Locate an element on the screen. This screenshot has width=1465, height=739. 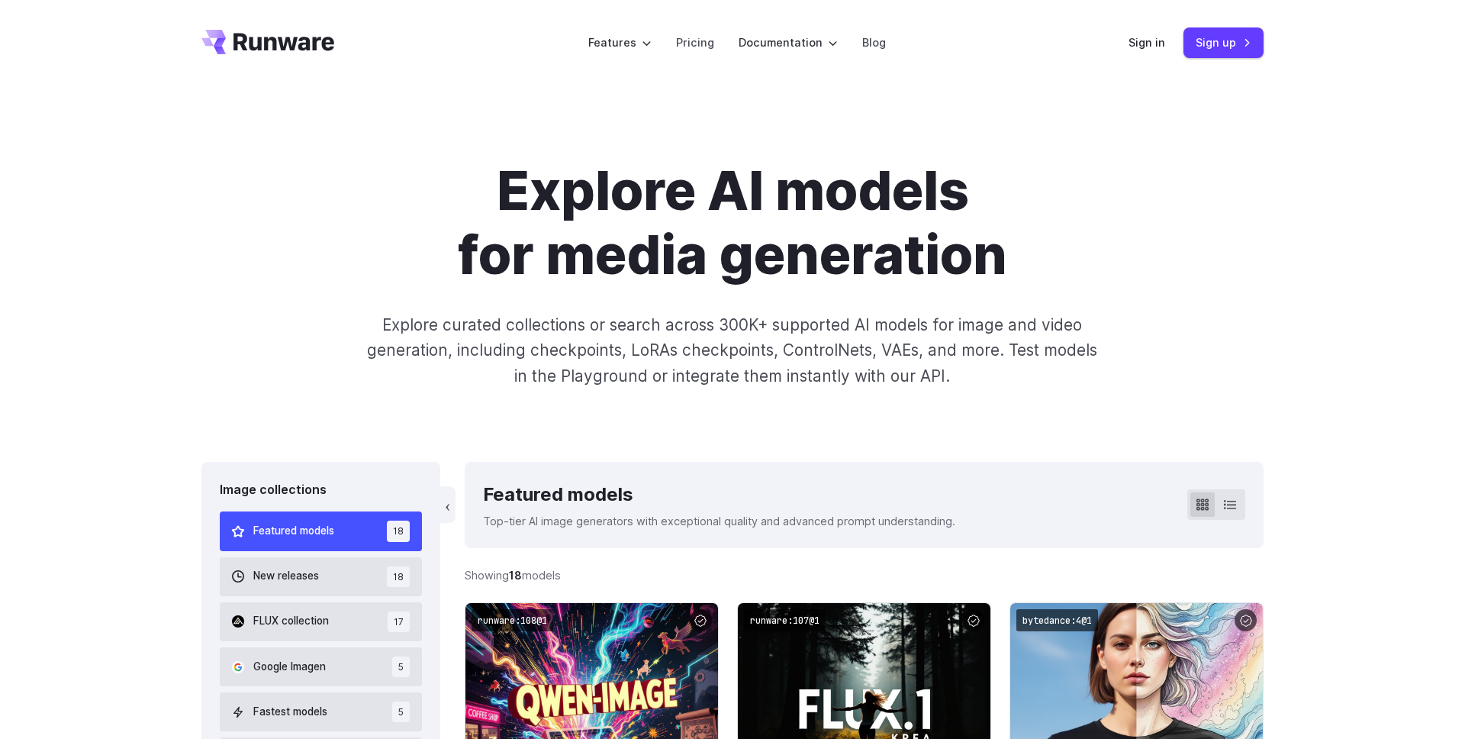
a: Sign in is located at coordinates (1147, 42).